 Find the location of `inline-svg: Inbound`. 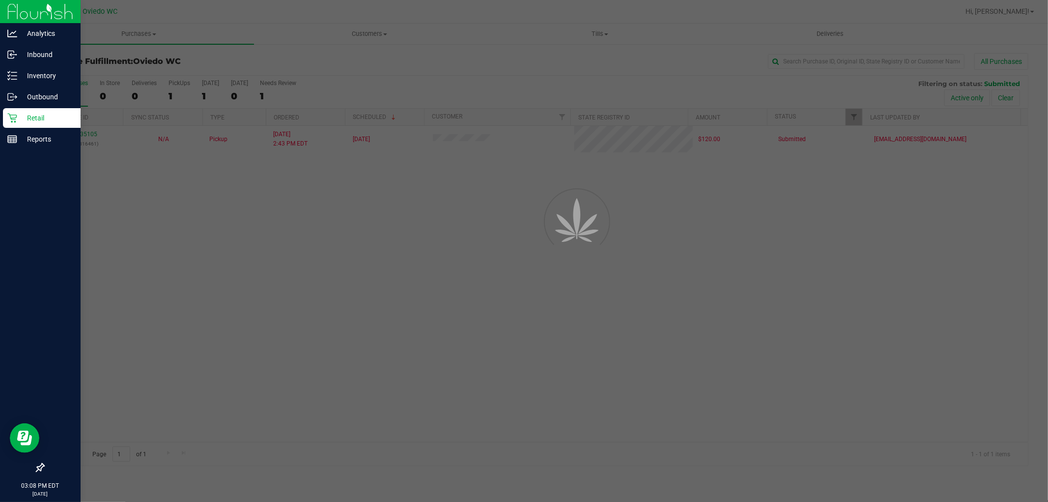

inline-svg: Inbound is located at coordinates (12, 55).